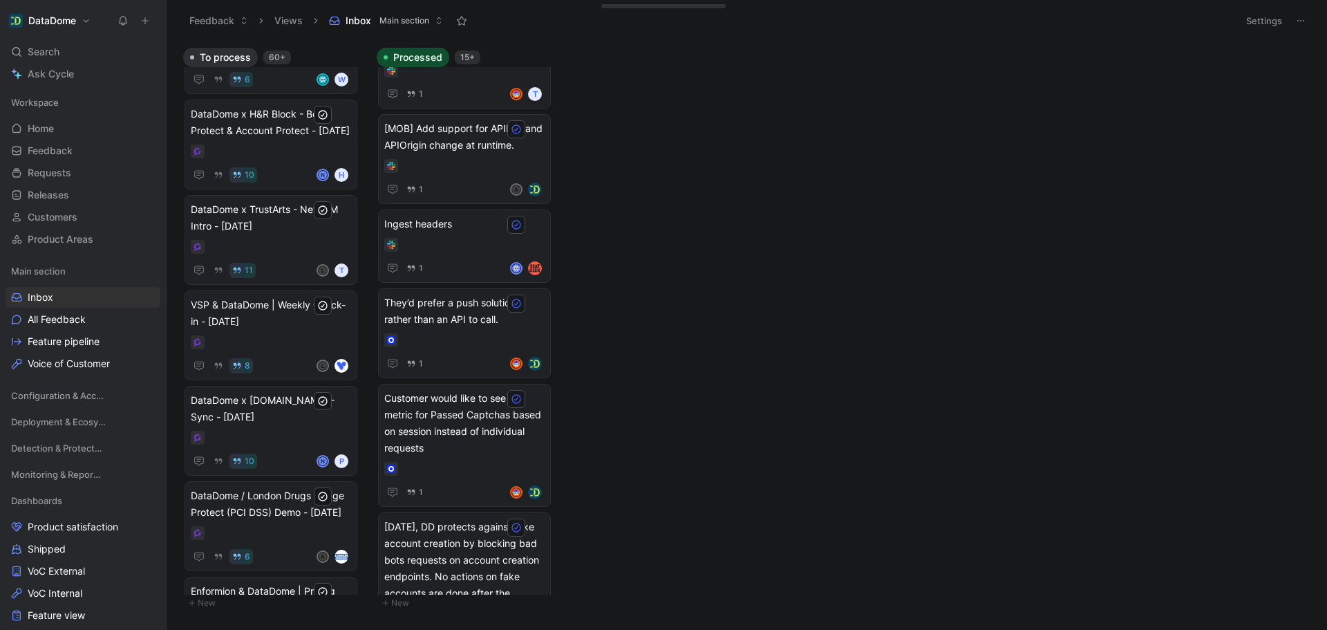 The width and height of the screenshot is (1327, 630). I want to click on a: Inbox, so click(83, 297).